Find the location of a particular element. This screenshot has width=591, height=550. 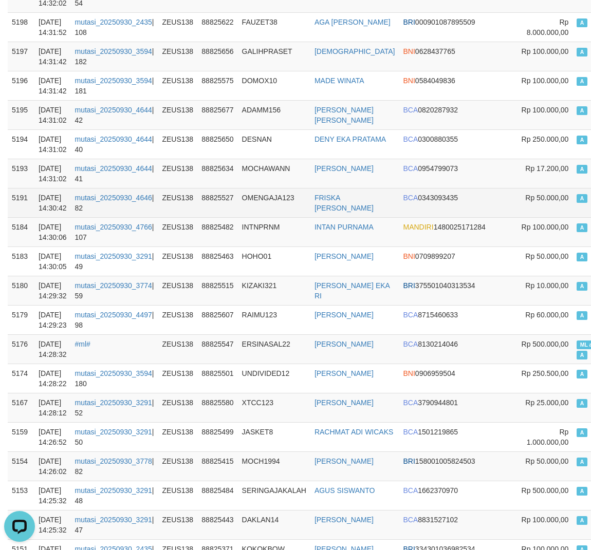

td: 0343093435 is located at coordinates (457, 203).